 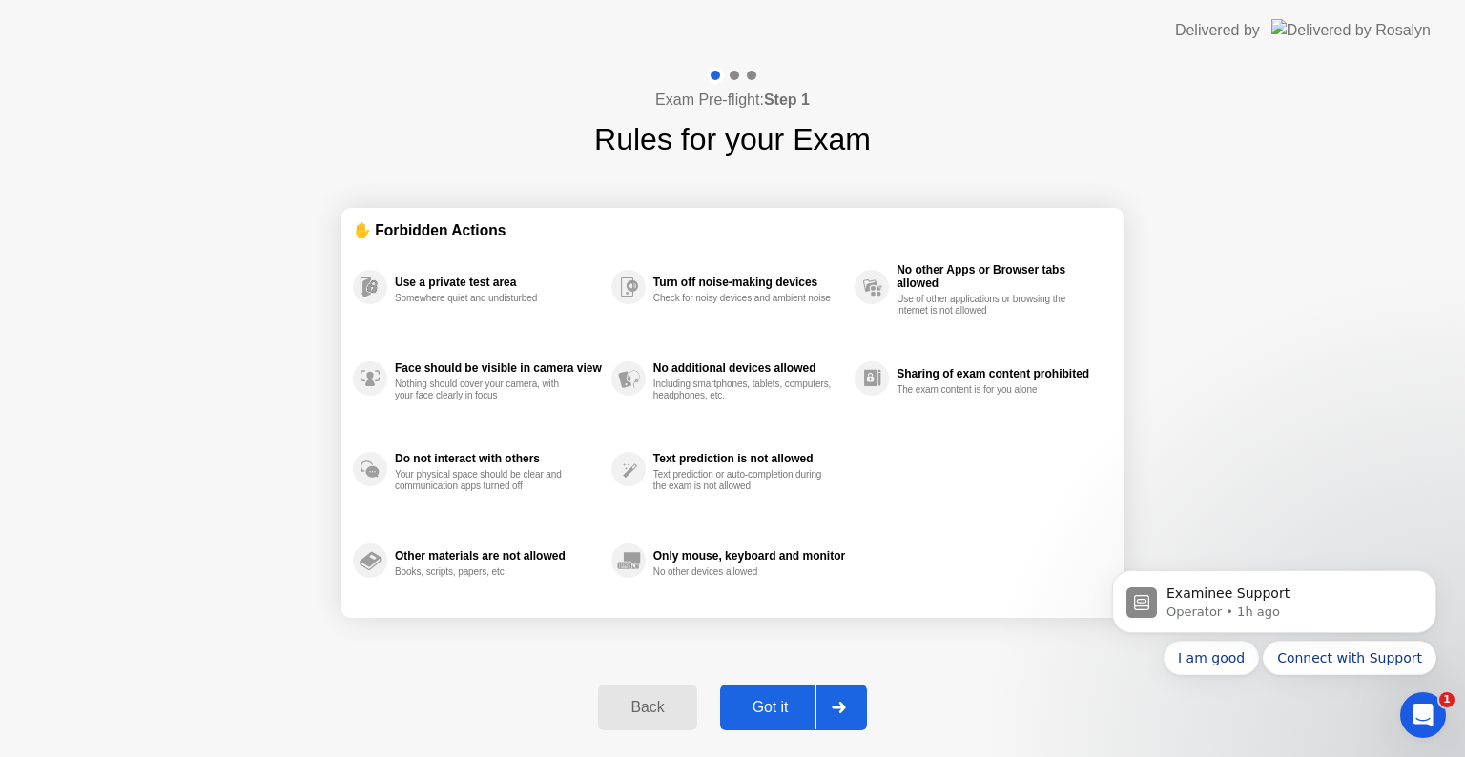 What do you see at coordinates (733, 139) in the screenshot?
I see `h1: Rules for your Exam` at bounding box center [733, 139].